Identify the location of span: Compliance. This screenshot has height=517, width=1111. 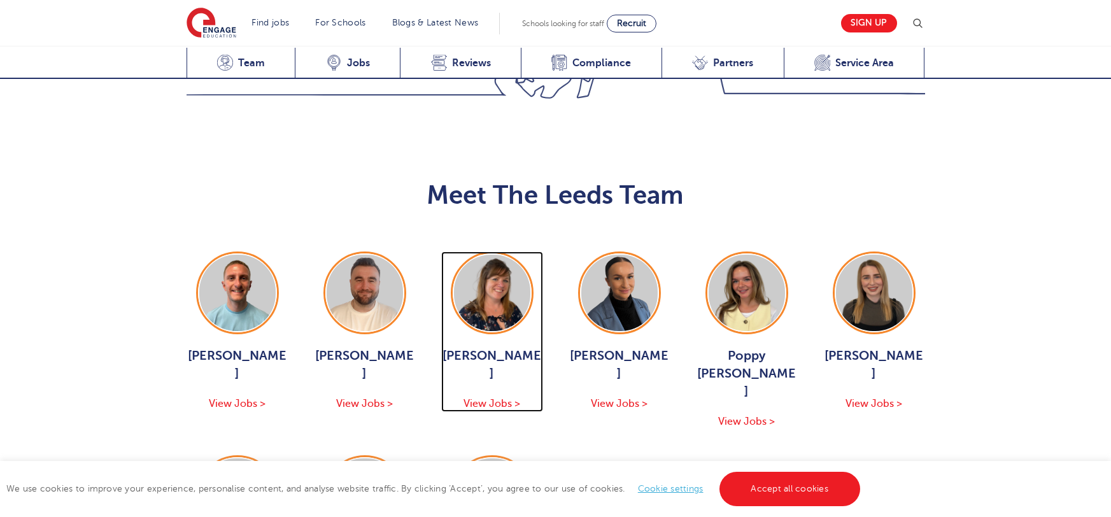
(602, 63).